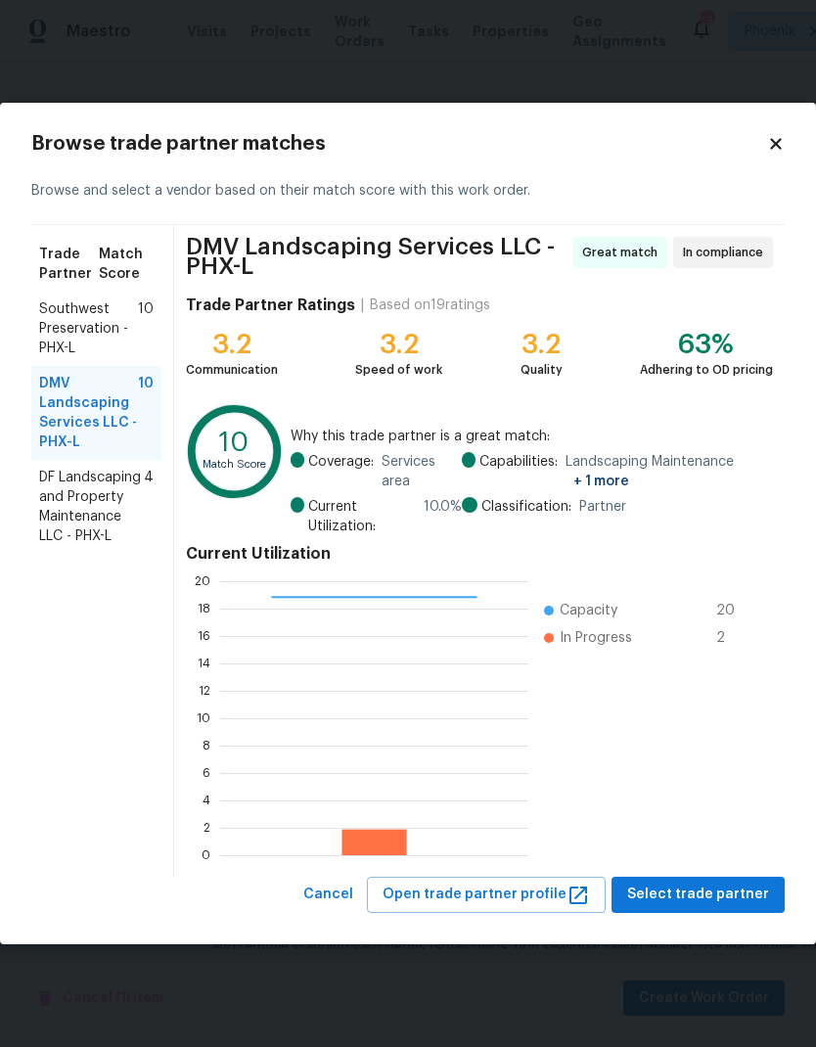 The width and height of the screenshot is (816, 1047). I want to click on div: 63%, so click(706, 344).